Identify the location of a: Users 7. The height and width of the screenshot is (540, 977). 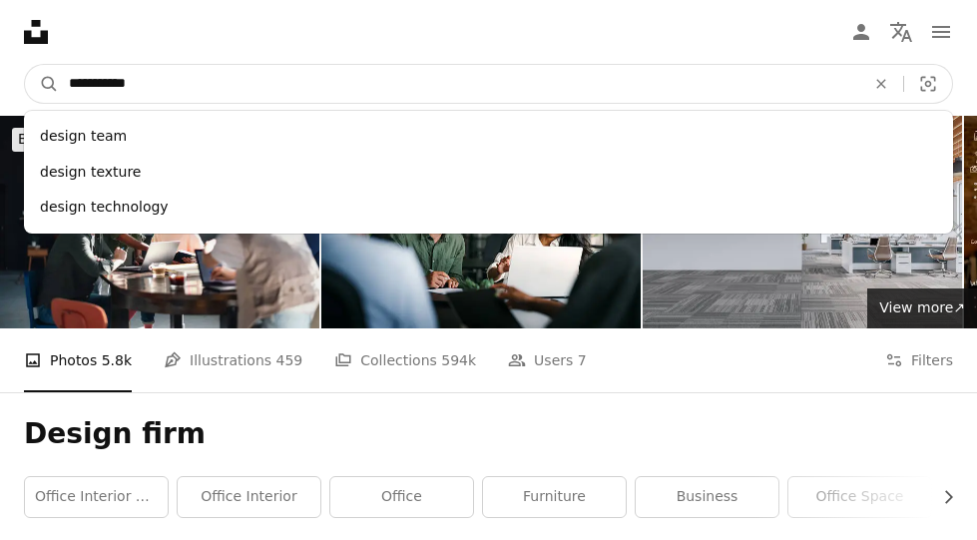
(547, 360).